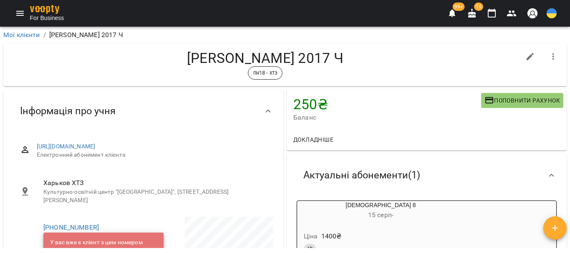 The width and height of the screenshot is (570, 253). What do you see at coordinates (522, 101) in the screenshot?
I see `button: Поповнити рахунок` at bounding box center [522, 101].